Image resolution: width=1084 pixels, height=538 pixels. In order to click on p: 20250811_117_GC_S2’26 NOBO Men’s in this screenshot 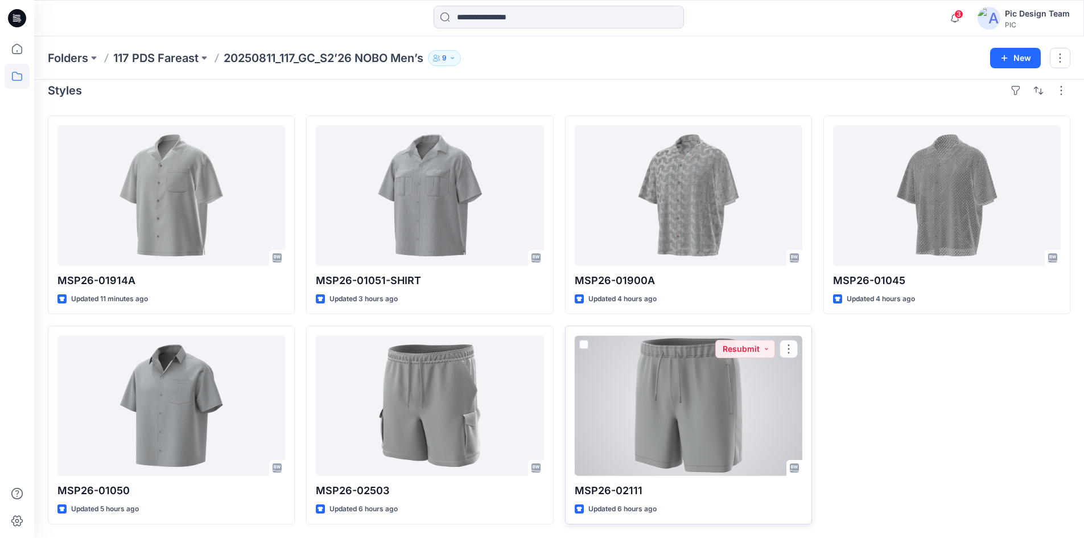, I will do `click(323, 58)`.